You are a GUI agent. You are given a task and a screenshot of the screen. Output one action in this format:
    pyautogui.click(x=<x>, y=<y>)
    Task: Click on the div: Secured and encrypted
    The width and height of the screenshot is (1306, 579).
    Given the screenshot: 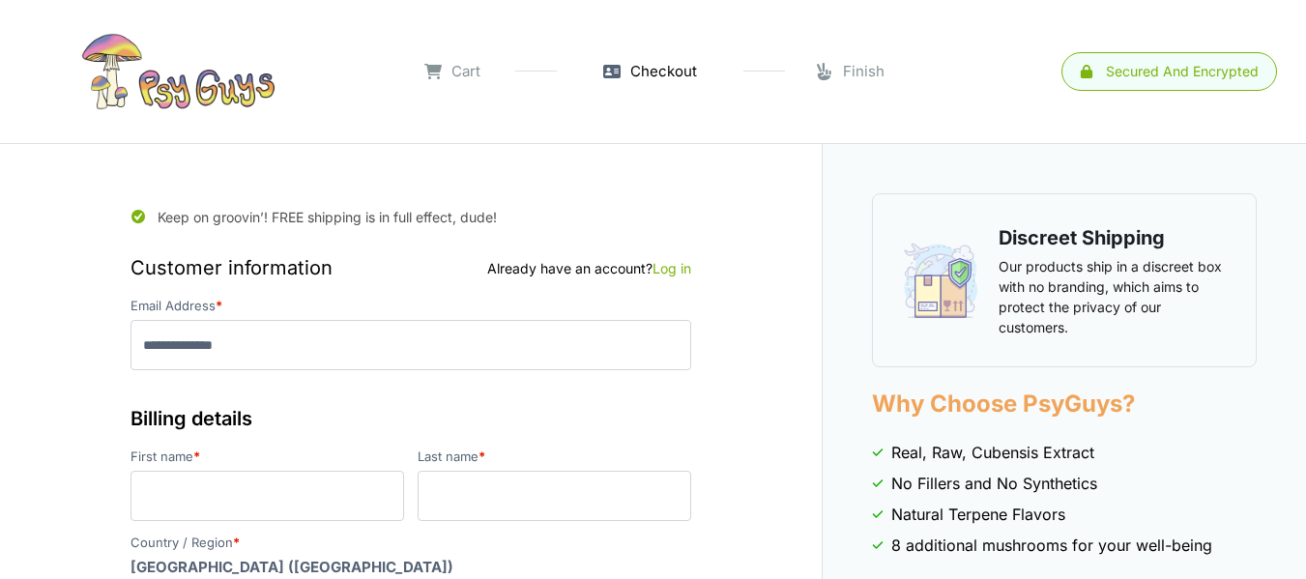 What is the action you would take?
    pyautogui.click(x=1182, y=72)
    